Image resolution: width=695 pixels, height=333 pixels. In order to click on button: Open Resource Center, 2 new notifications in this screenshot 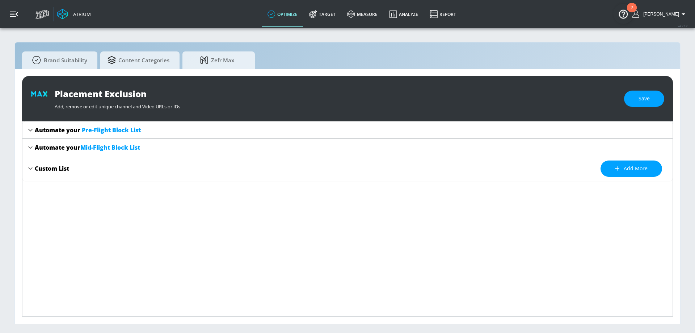, I will do `click(624, 14)`.